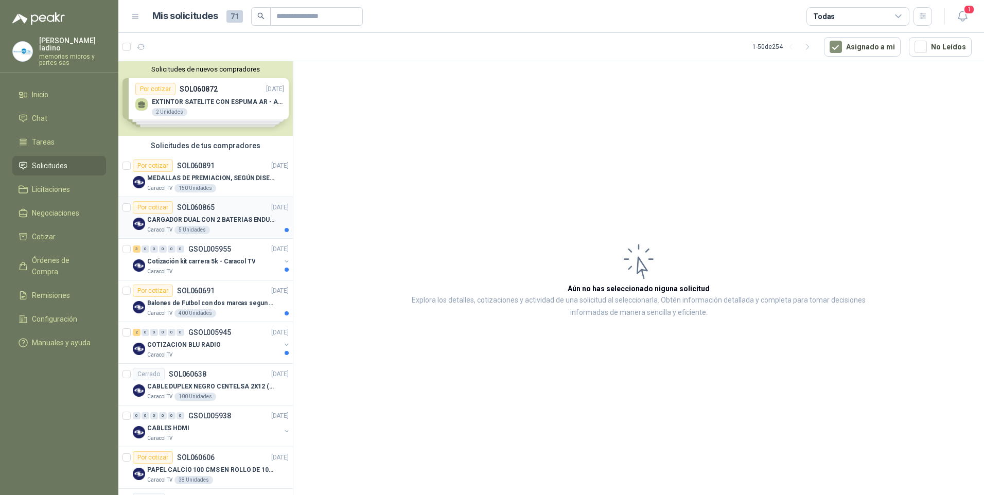  What do you see at coordinates (49, 166) in the screenshot?
I see `span: Solicitudes` at bounding box center [49, 166].